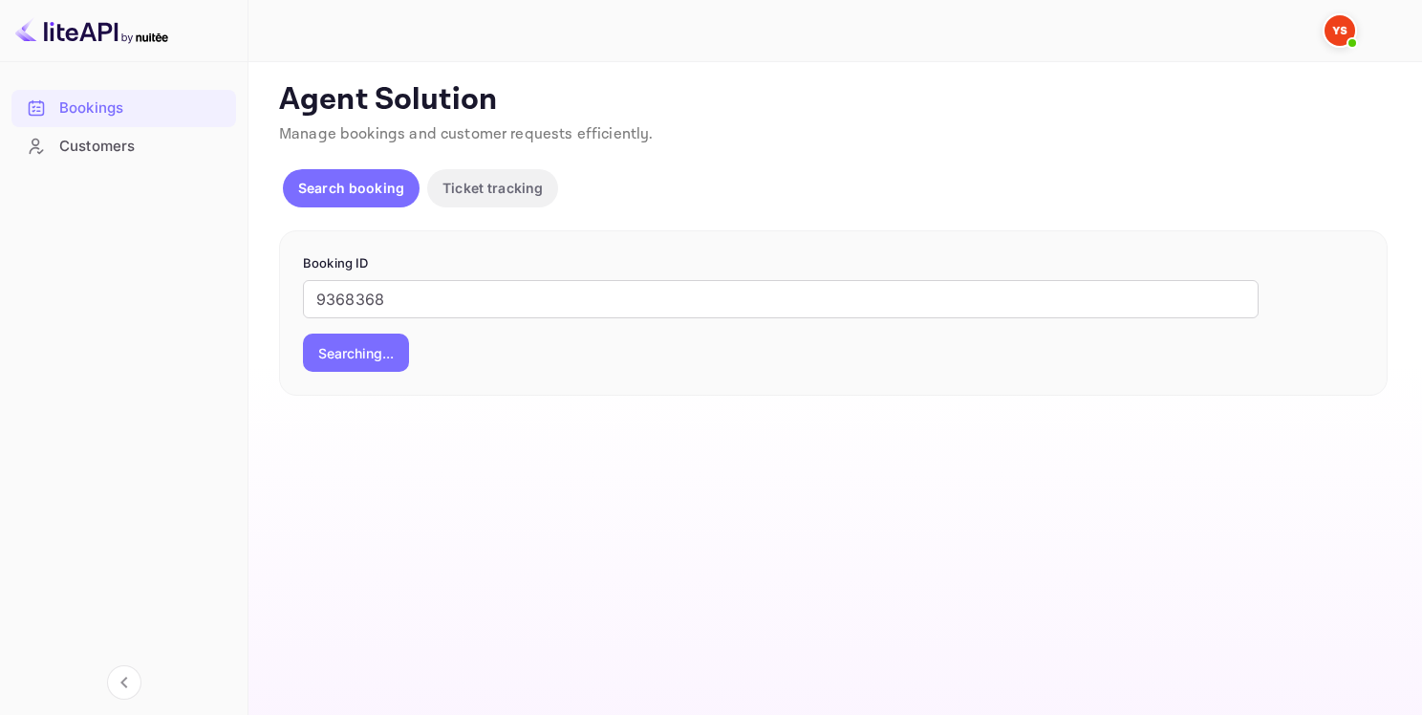 The height and width of the screenshot is (715, 1422). I want to click on p: Agent Solution, so click(834, 100).